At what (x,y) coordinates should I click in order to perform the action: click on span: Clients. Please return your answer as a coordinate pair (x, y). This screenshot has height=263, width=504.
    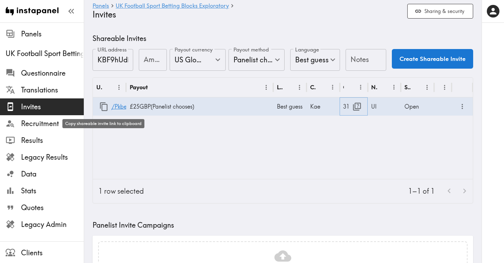
    Looking at the image, I should click on (52, 253).